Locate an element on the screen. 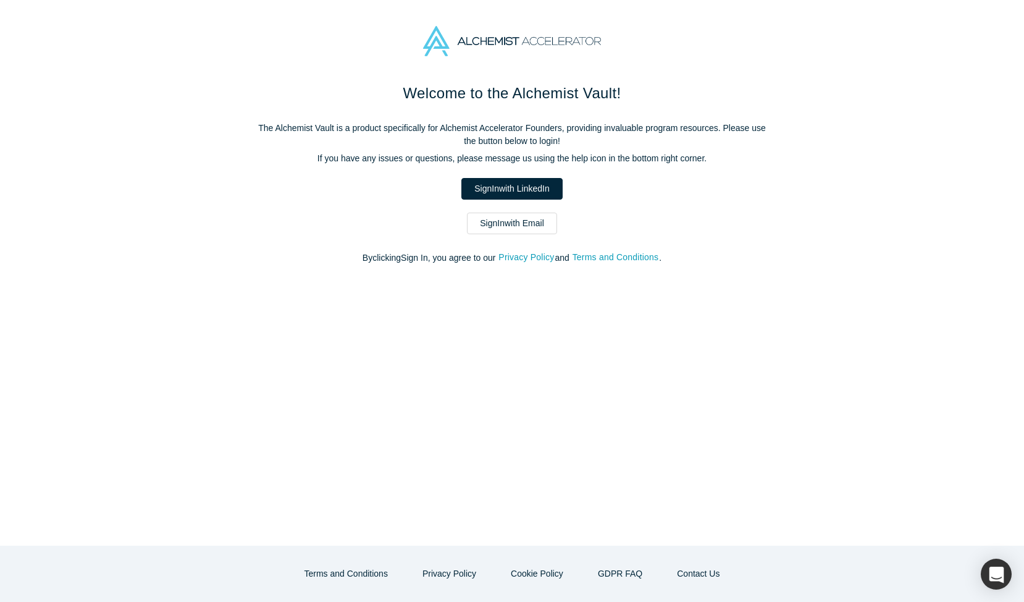 The height and width of the screenshot is (602, 1024). a: SignInwith Email is located at coordinates (512, 223).